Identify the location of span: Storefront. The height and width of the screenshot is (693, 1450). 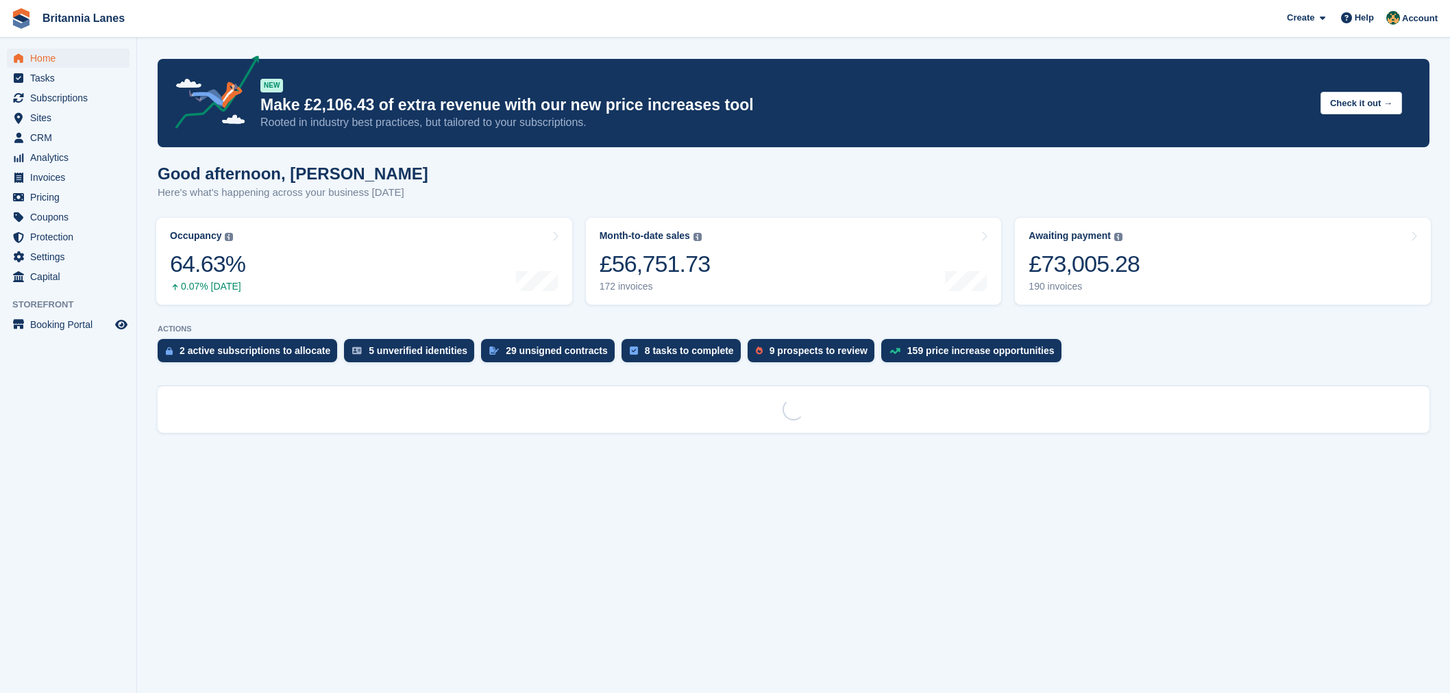
(74, 305).